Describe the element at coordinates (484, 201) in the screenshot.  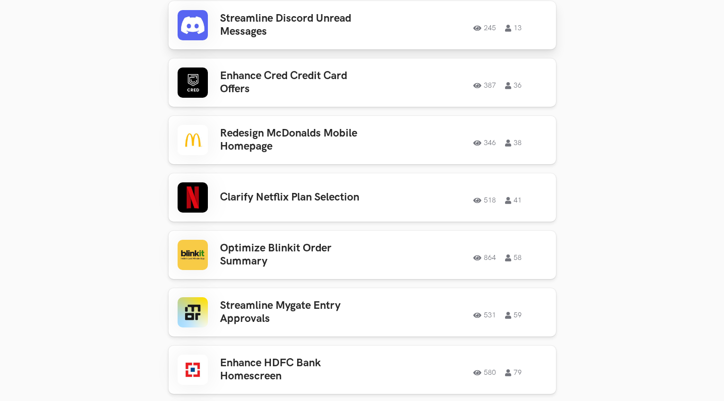
I see `span: 518` at that location.